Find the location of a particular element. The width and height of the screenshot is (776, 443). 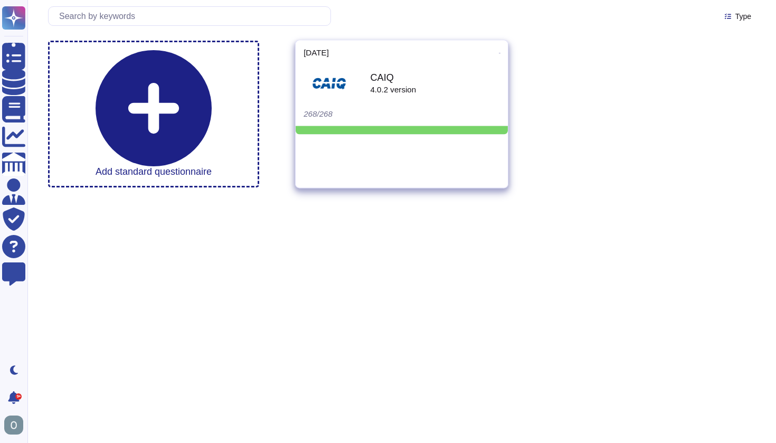

input: Search by keywords is located at coordinates (192, 16).